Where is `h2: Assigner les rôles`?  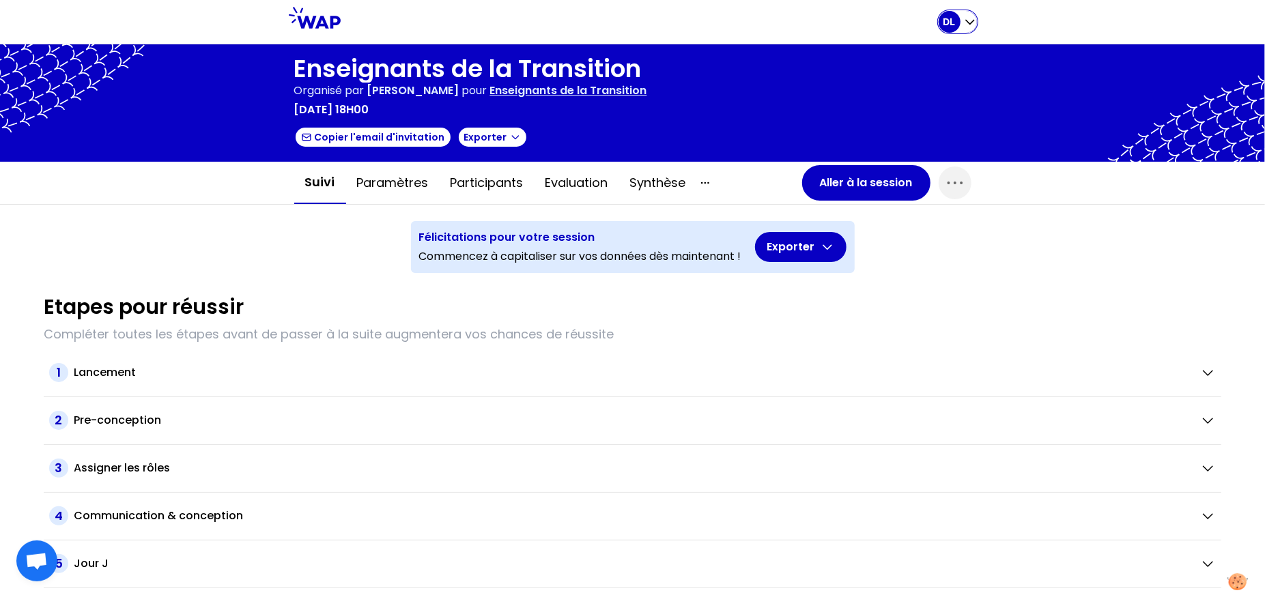 h2: Assigner les rôles is located at coordinates (122, 468).